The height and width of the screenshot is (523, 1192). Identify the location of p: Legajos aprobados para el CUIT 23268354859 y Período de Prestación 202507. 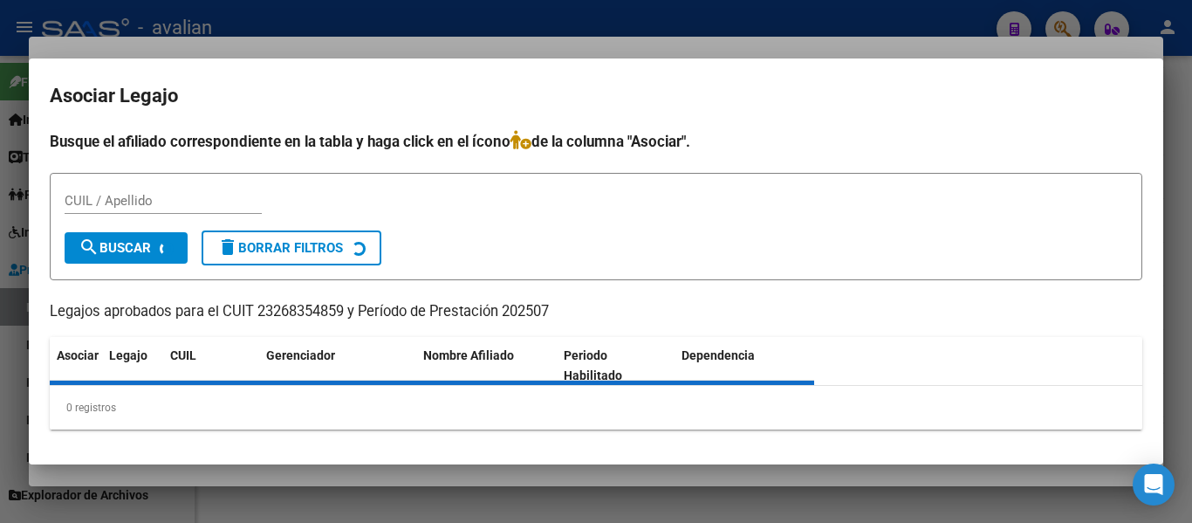
(596, 311).